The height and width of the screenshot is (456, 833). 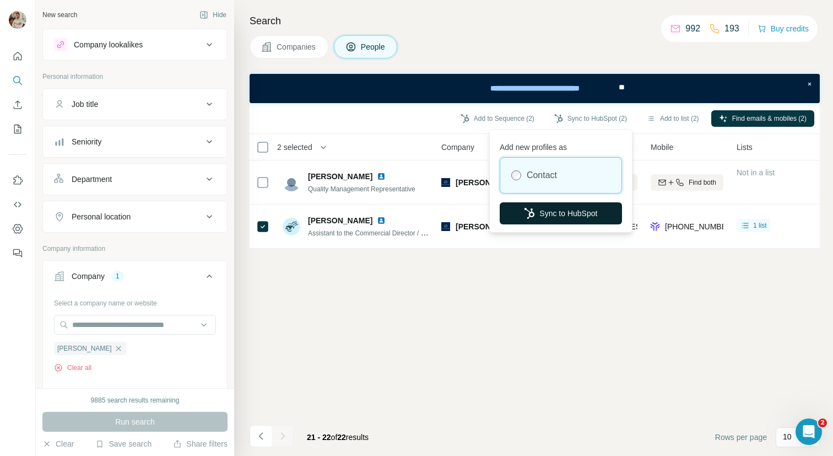 I want to click on span: Rows per page, so click(x=741, y=437).